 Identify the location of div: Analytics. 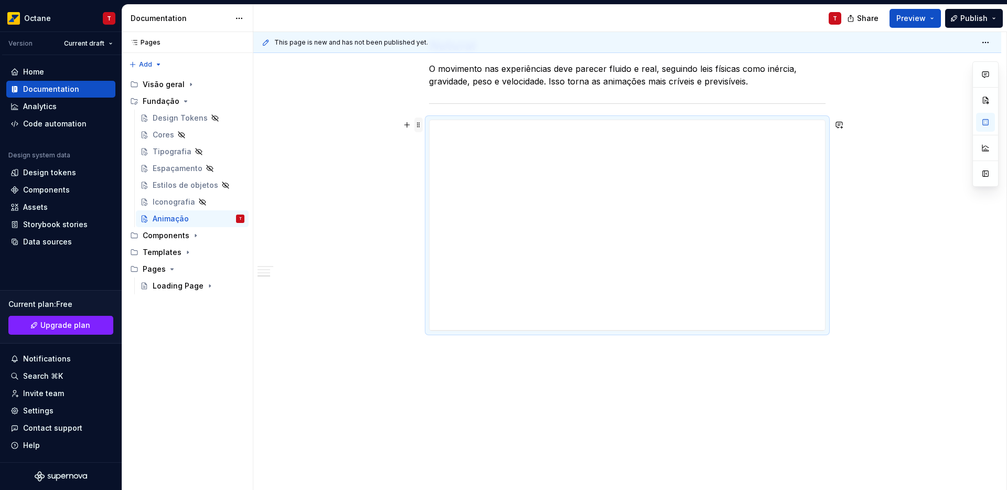
(40, 106).